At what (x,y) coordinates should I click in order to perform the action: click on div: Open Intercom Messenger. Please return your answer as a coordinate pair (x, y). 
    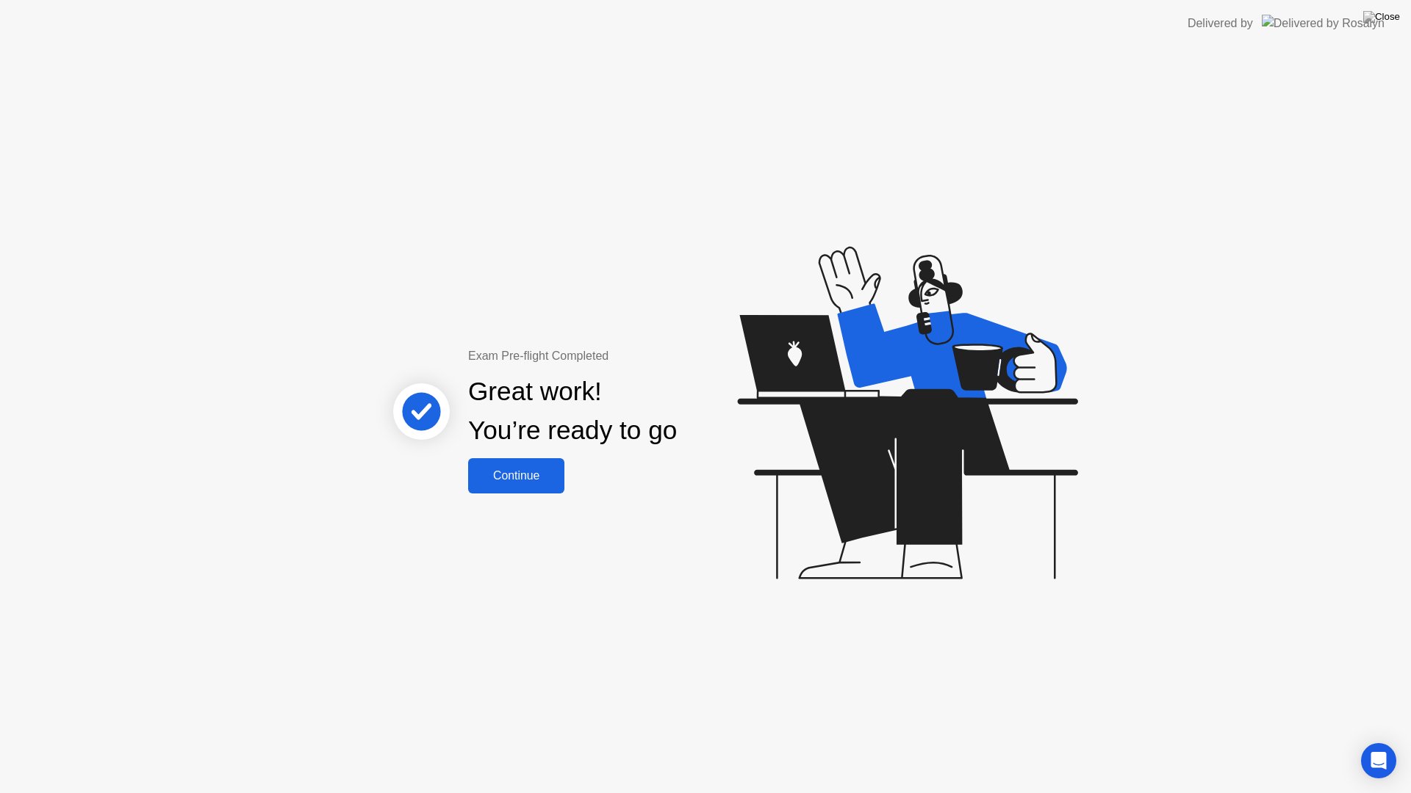
    Looking at the image, I should click on (1378, 761).